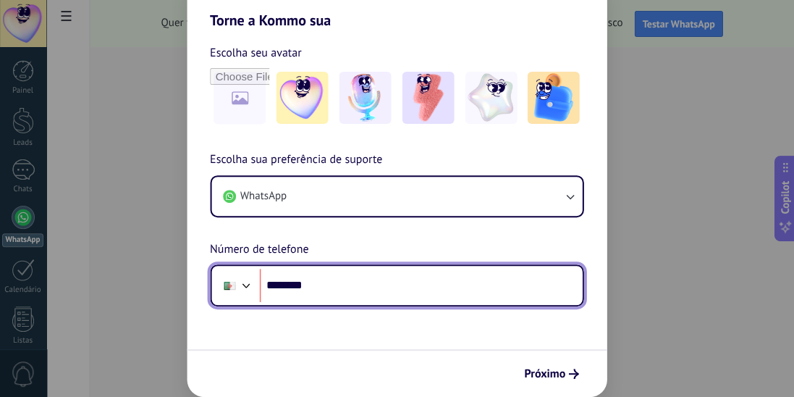  What do you see at coordinates (397, 196) in the screenshot?
I see `button: WhatsApp` at bounding box center [397, 196].